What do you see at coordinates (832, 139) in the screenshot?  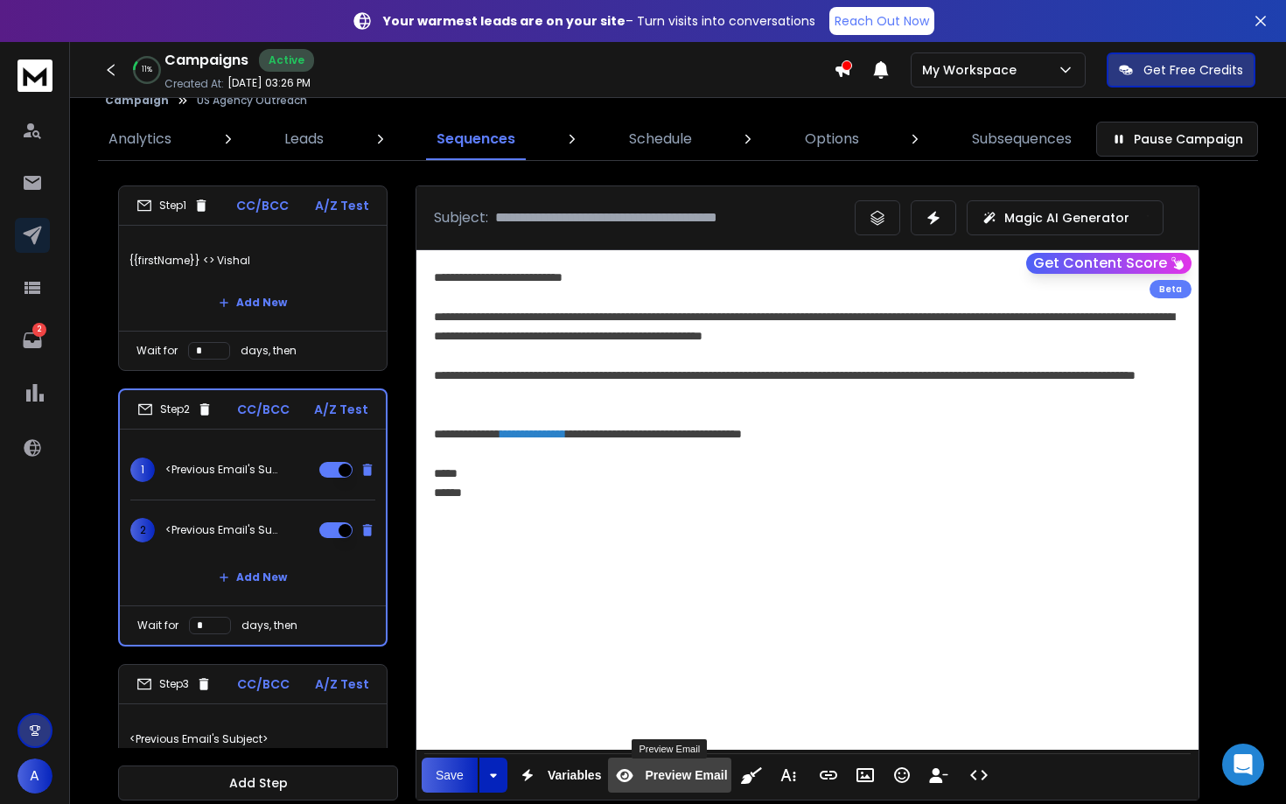 I see `p: Options` at bounding box center [832, 139].